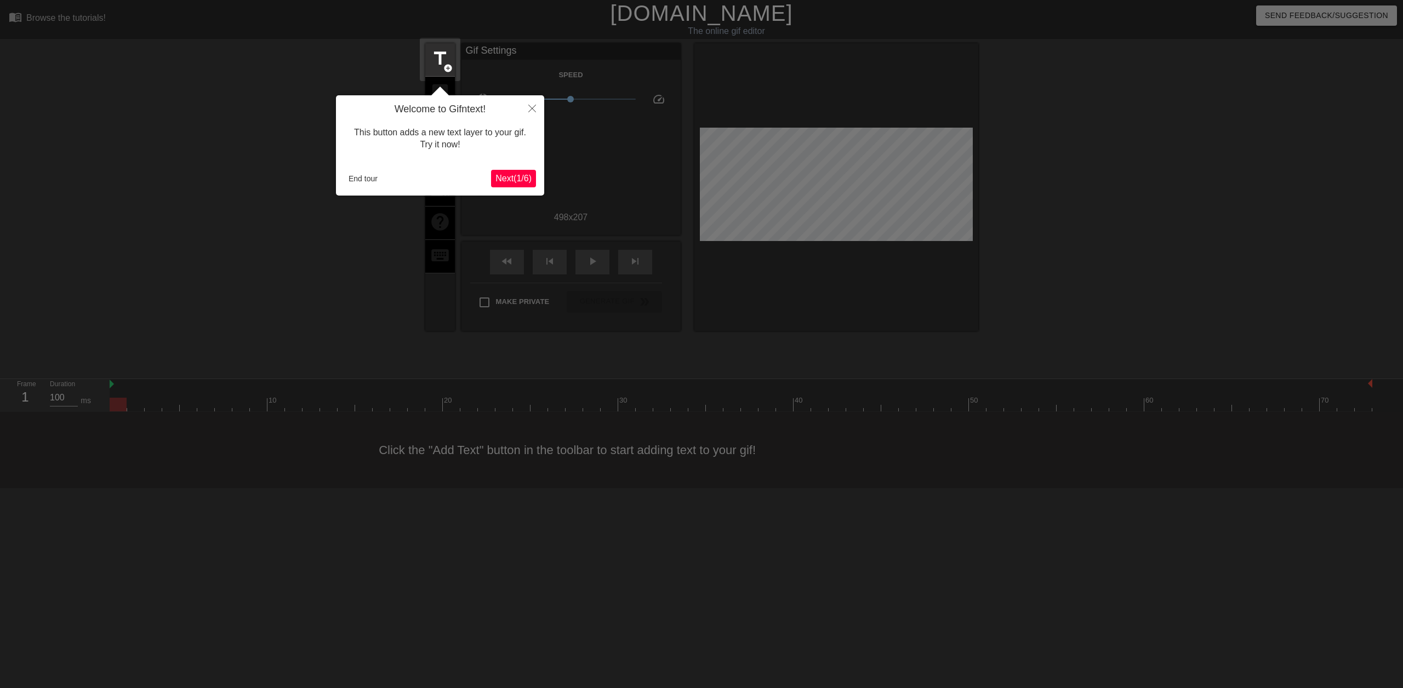  Describe the element at coordinates (532, 108) in the screenshot. I see `button: Close` at that location.